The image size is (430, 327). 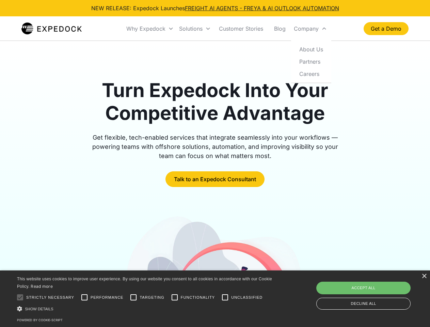 What do you see at coordinates (241, 29) in the screenshot?
I see `a: Customer Stories` at bounding box center [241, 29].